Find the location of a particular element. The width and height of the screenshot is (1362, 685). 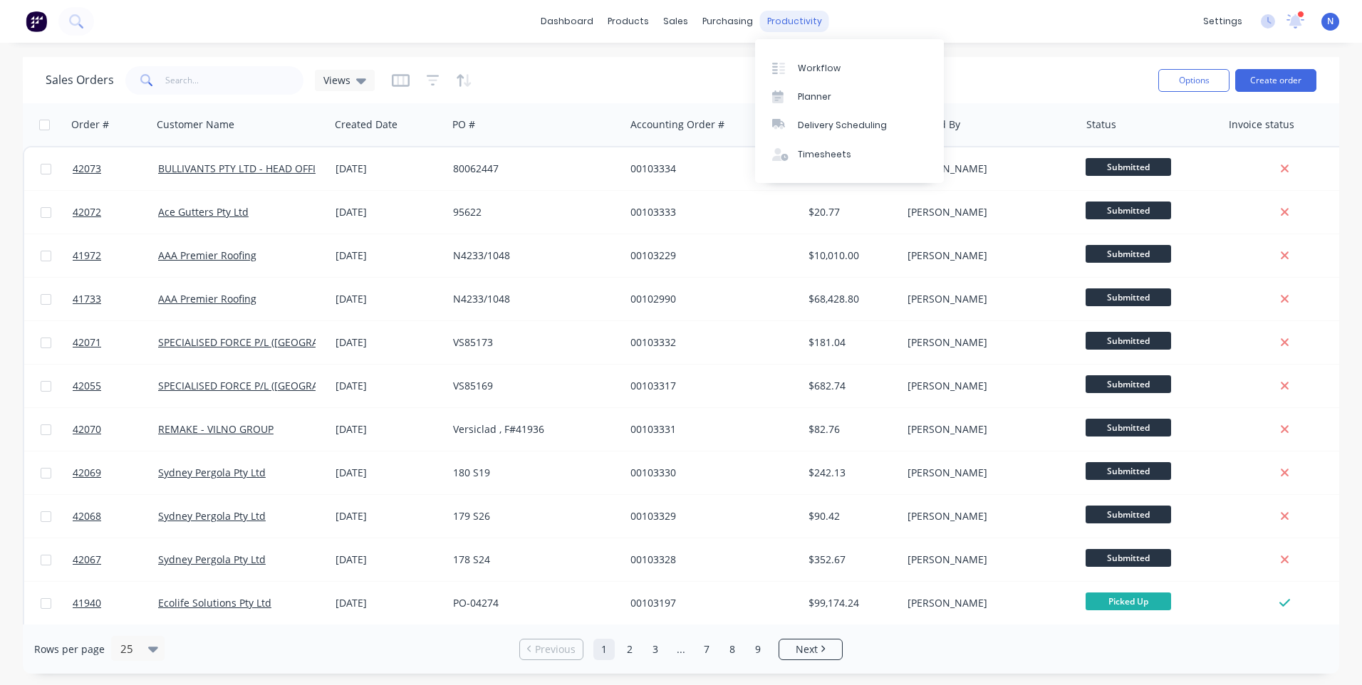

div: 00103229 is located at coordinates (709, 256).